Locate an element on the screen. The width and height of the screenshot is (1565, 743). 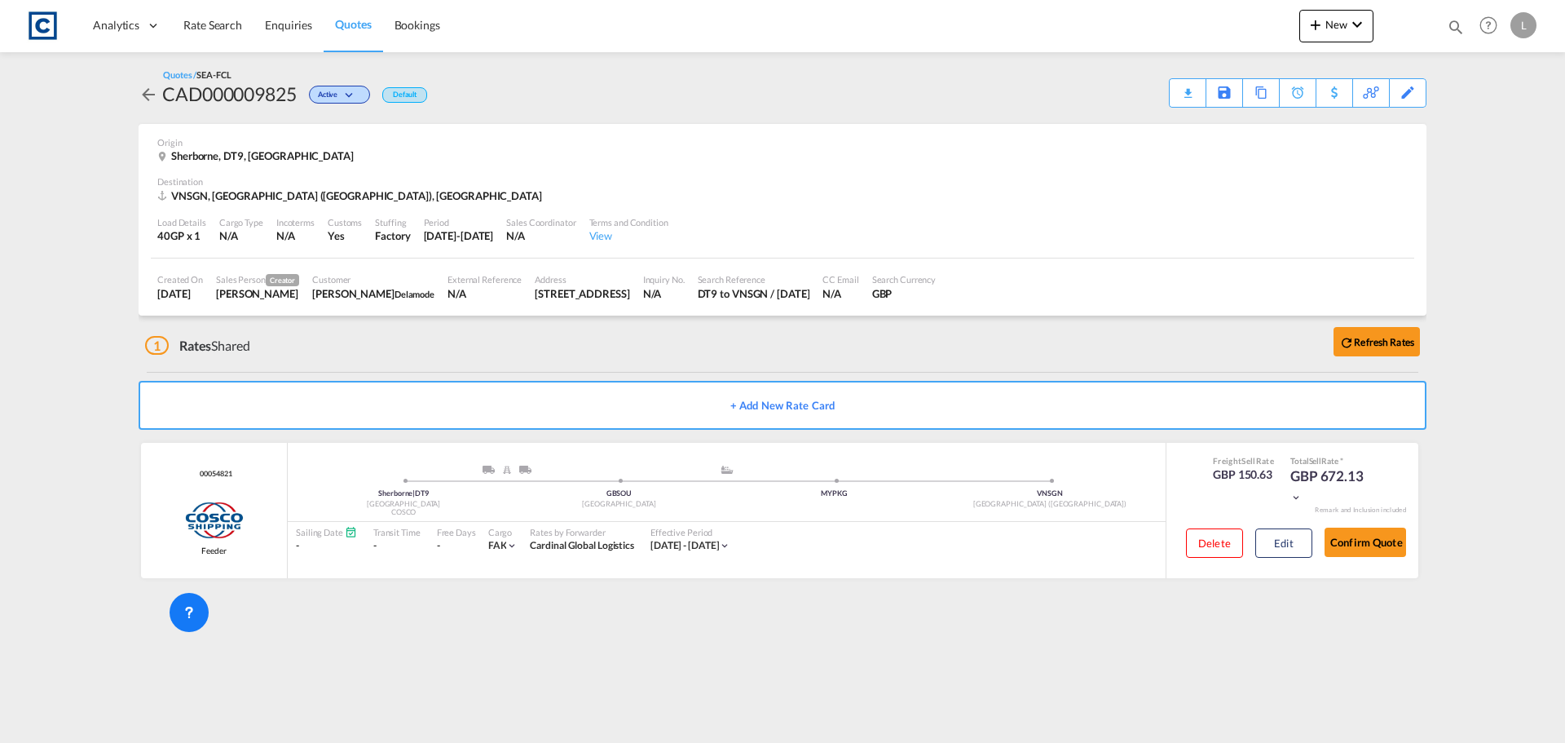
div: Load Details is located at coordinates (182, 222).